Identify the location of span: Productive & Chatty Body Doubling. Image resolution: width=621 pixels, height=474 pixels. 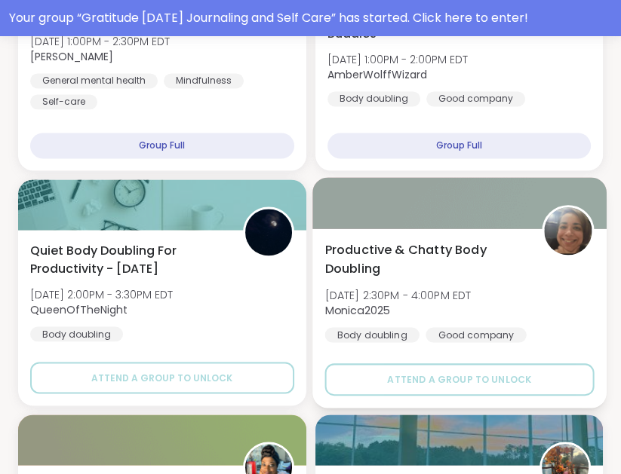
(424, 259).